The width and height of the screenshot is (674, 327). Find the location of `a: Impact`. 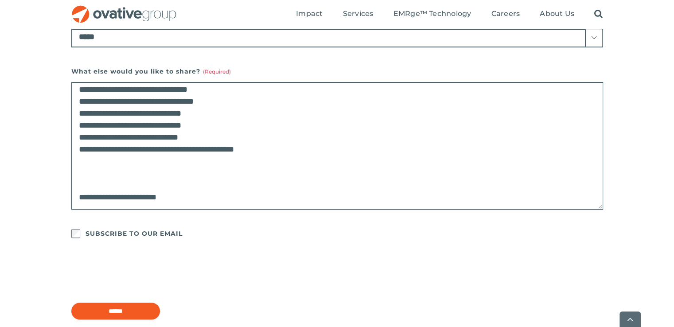

a: Impact is located at coordinates (309, 14).